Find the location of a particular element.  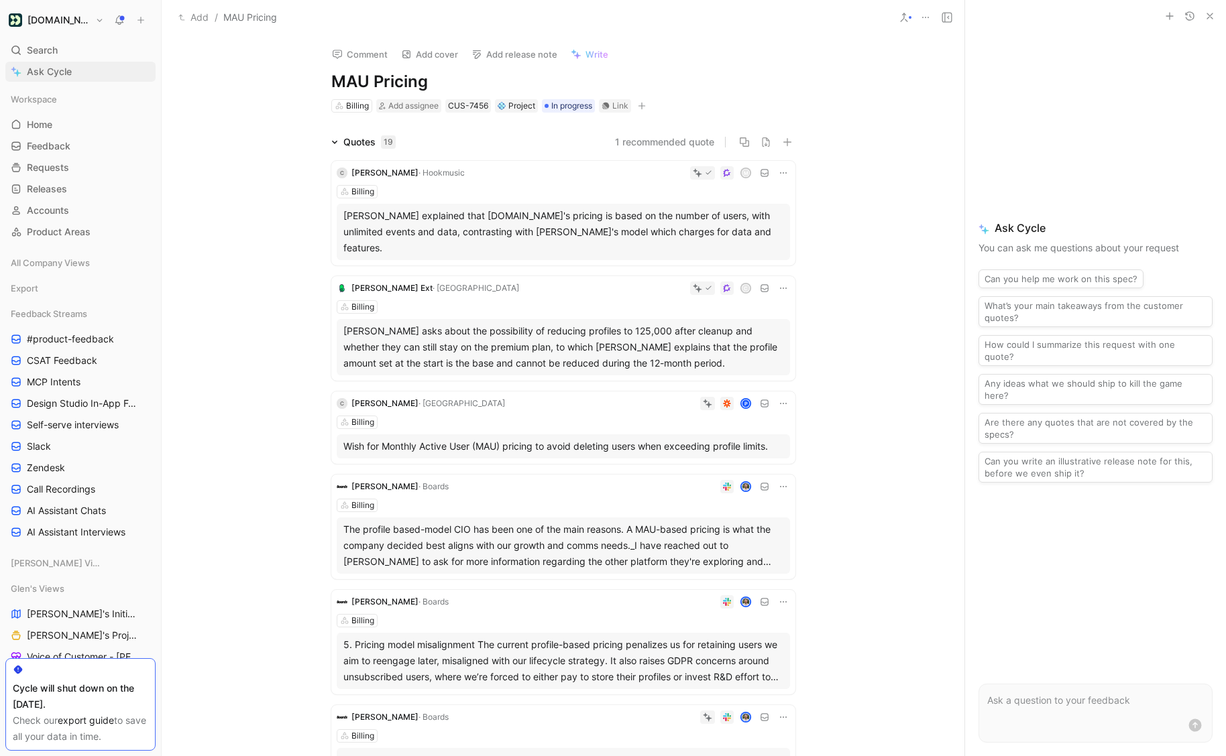

button: Add release note is located at coordinates (514, 54).